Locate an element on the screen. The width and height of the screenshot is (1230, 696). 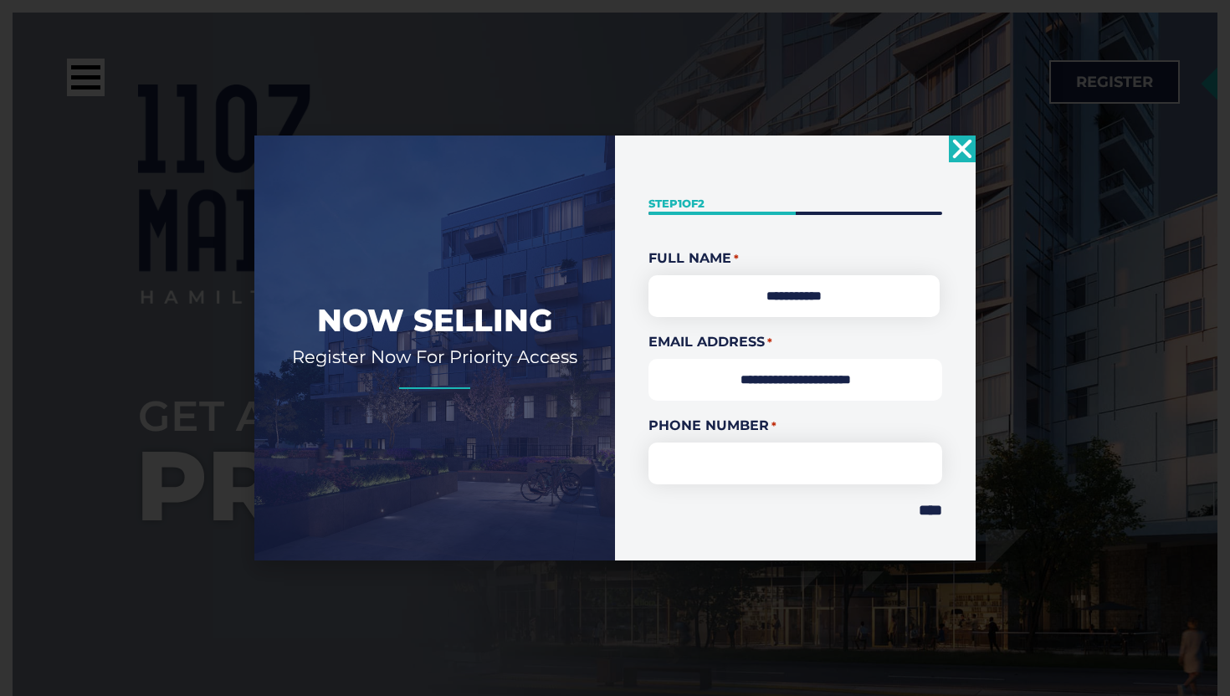
p: Step of is located at coordinates (795, 203).